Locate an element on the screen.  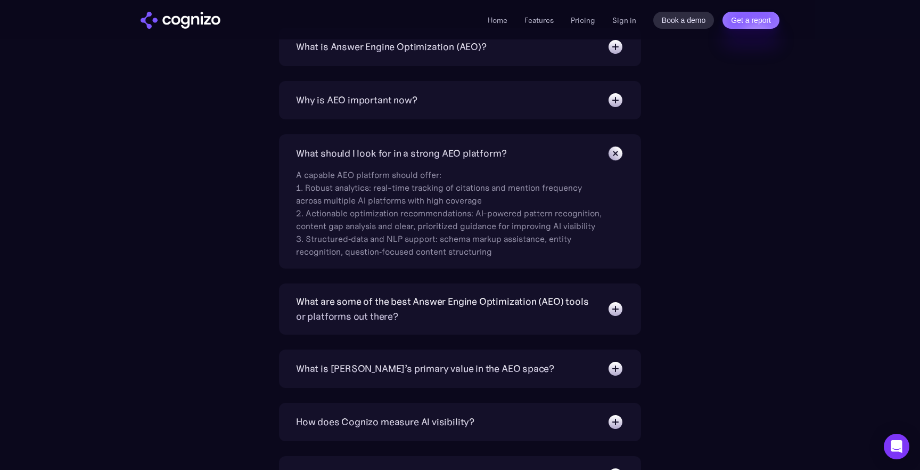
div: What are some of the best Answer Engine Optimization (AEO) tools or platforms out there? is located at coordinates (446, 309).